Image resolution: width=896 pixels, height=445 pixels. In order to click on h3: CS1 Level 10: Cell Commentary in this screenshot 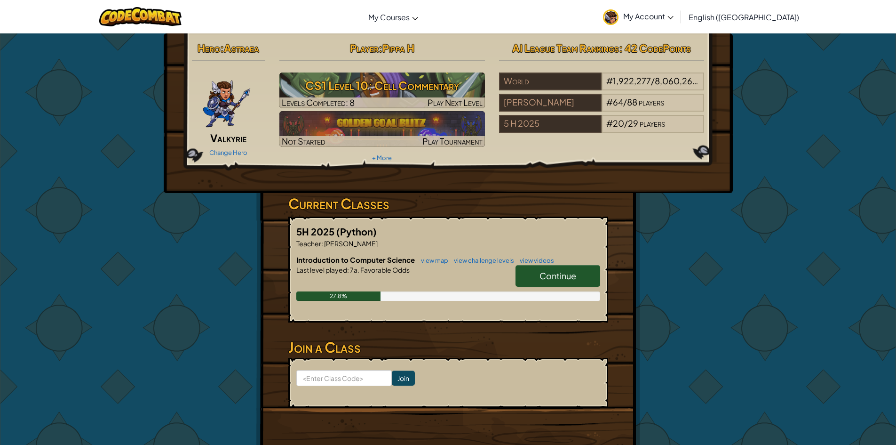, I will do `click(382, 85)`.